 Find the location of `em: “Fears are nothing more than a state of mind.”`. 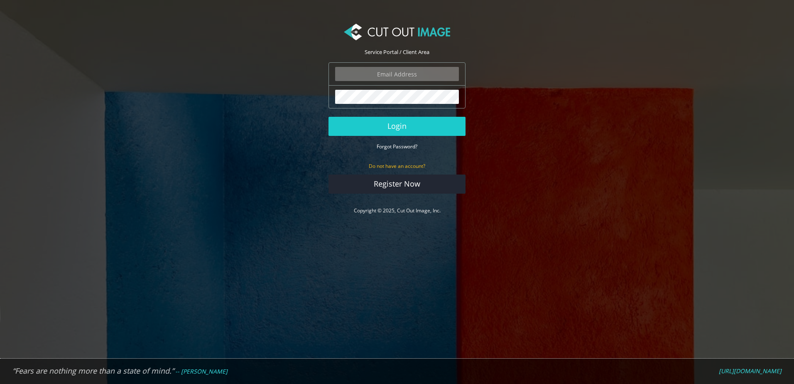

em: “Fears are nothing more than a state of mind.” is located at coordinates (93, 370).